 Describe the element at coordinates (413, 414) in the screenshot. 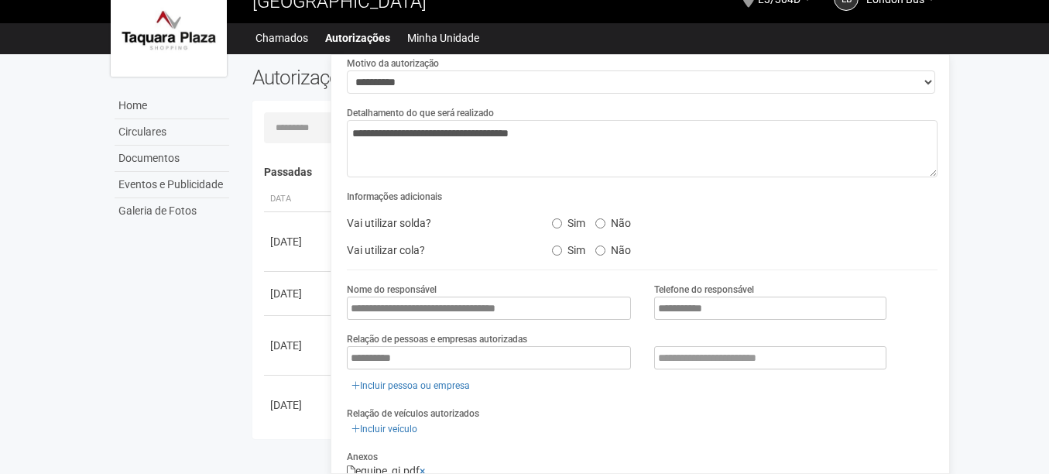

I see `label: Relação de veículos autorizados` at that location.